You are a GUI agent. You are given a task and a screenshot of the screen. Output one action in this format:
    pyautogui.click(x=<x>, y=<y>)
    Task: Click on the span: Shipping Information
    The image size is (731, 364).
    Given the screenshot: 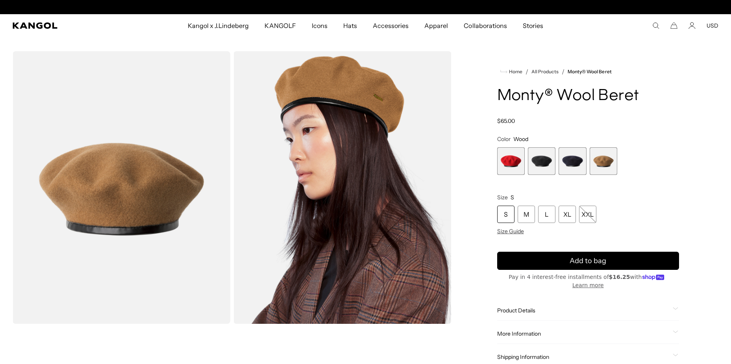 What is the action you would take?
    pyautogui.click(x=583, y=357)
    